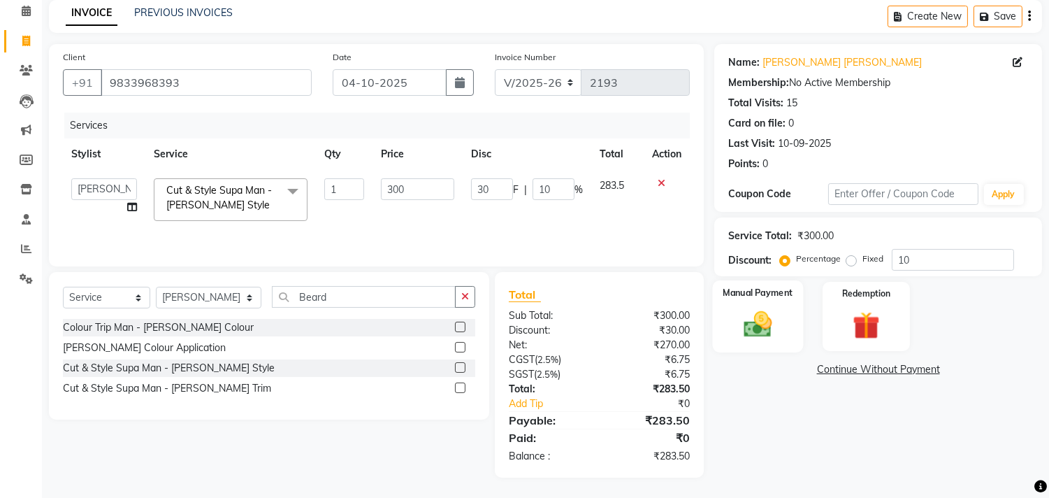  I want to click on th: Price, so click(417, 154).